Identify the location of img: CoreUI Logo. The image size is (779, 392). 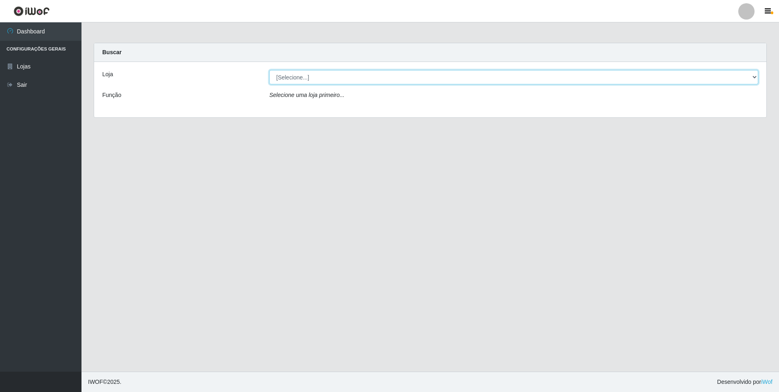
(31, 11).